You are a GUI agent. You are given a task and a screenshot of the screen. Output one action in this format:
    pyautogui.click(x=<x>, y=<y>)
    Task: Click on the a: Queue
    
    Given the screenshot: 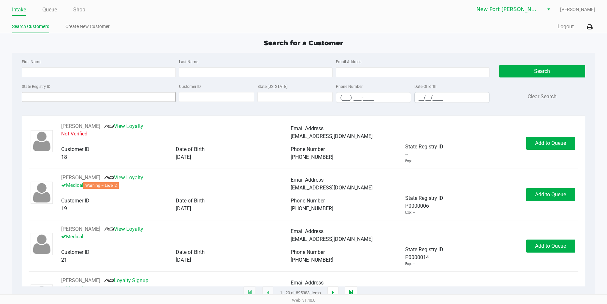 What is the action you would take?
    pyautogui.click(x=49, y=10)
    